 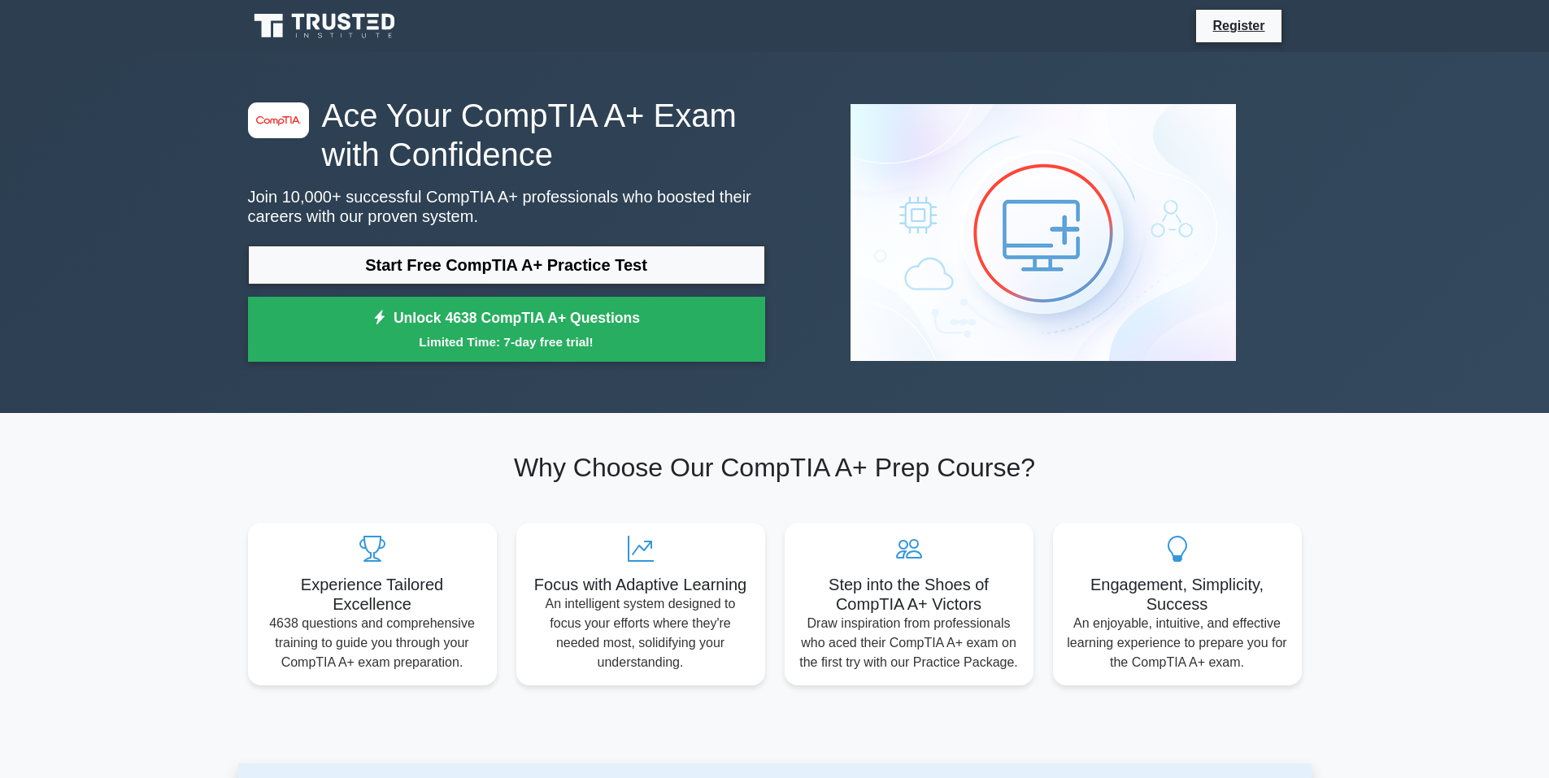 I want to click on h5: Focus with Adaptive Learning, so click(x=641, y=585).